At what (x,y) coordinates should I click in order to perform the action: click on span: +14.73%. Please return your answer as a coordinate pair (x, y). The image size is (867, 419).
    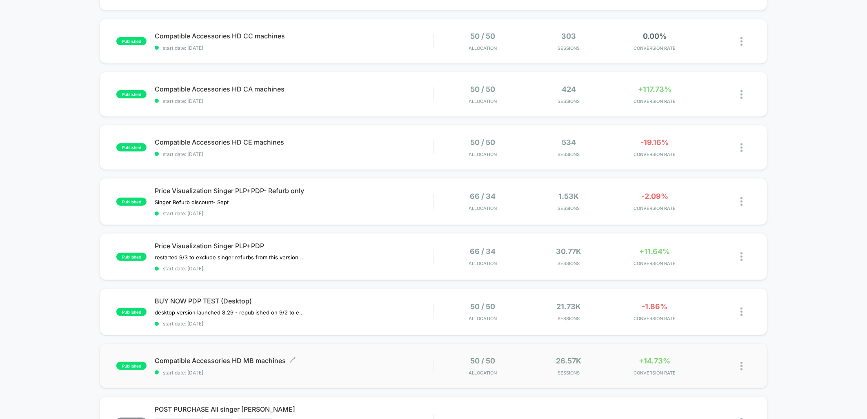
    Looking at the image, I should click on (655, 361).